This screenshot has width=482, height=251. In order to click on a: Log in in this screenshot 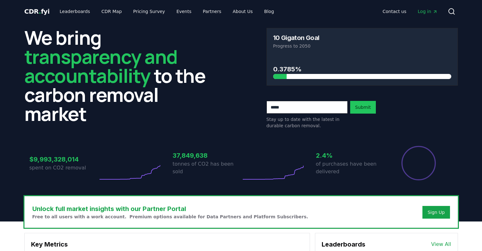, I will do `click(428, 11)`.